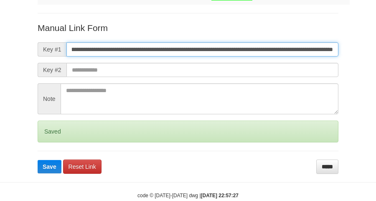  I want to click on span: Key #2, so click(52, 70).